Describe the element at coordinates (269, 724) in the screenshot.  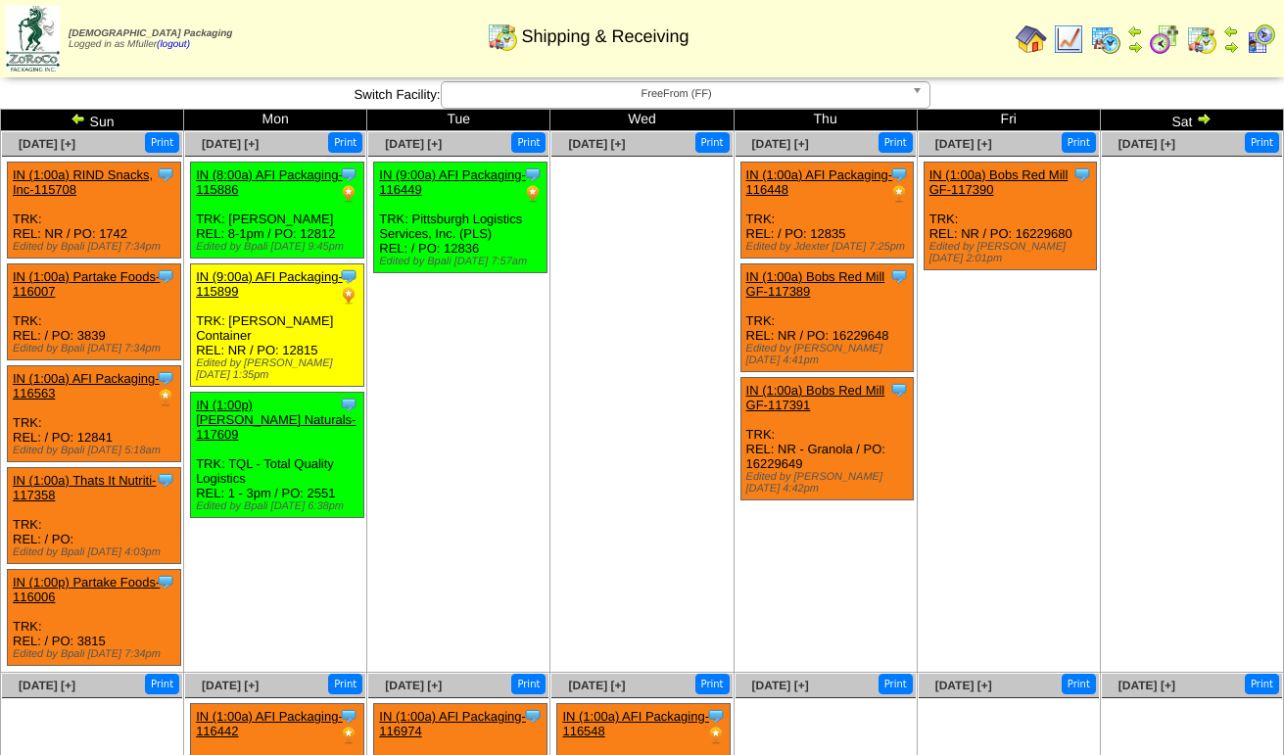
I see `a: IN (1:00a) AFI Packaging-116442` at that location.